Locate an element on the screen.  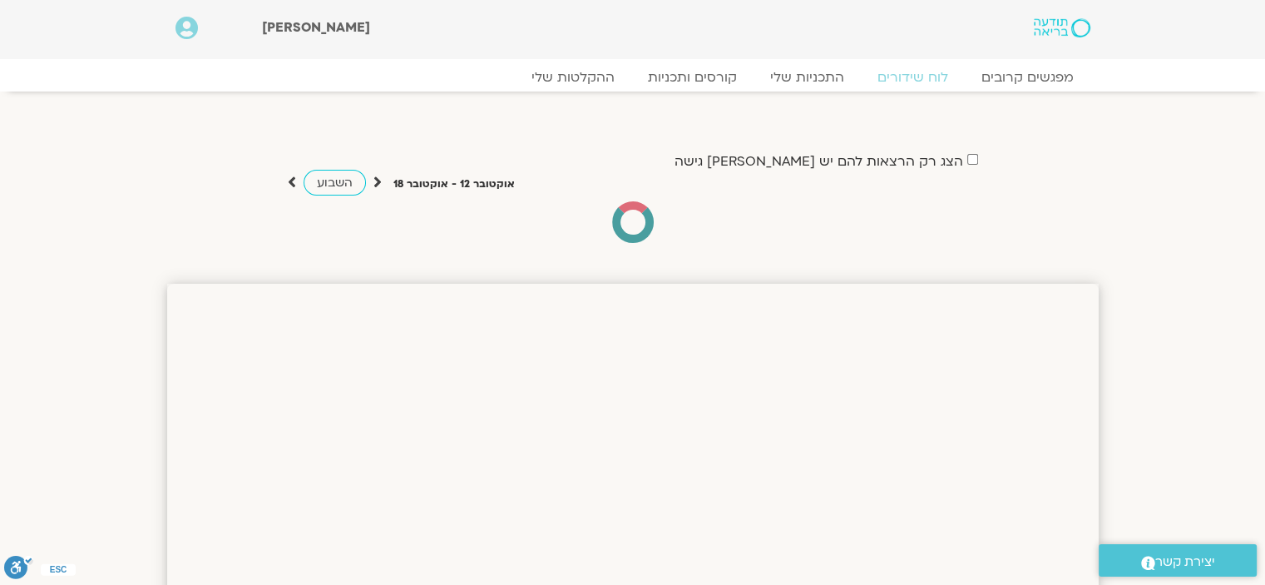
span: השבוע is located at coordinates (334, 182).